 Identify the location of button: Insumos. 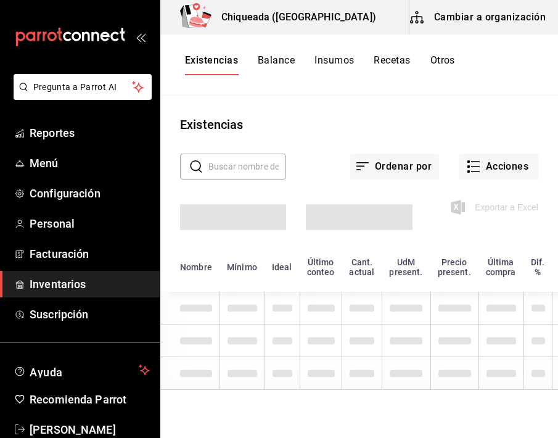
(334, 65).